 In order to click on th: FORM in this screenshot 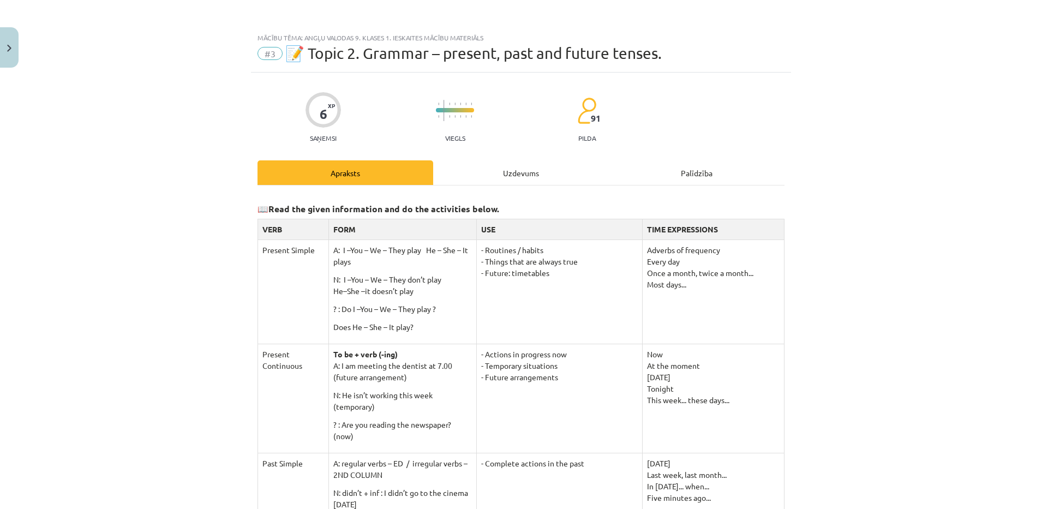, I will do `click(402, 229)`.